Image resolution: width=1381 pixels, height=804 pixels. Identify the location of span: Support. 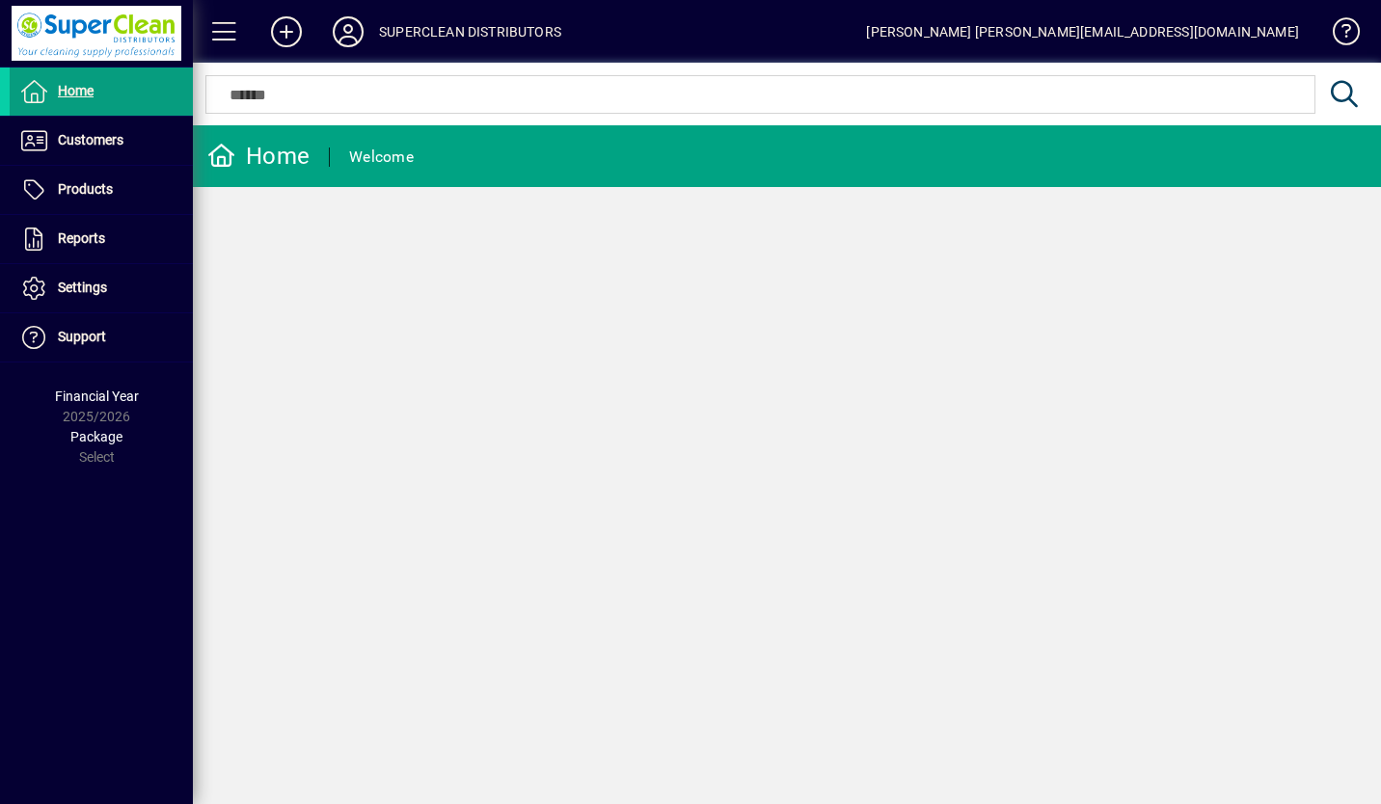
(82, 337).